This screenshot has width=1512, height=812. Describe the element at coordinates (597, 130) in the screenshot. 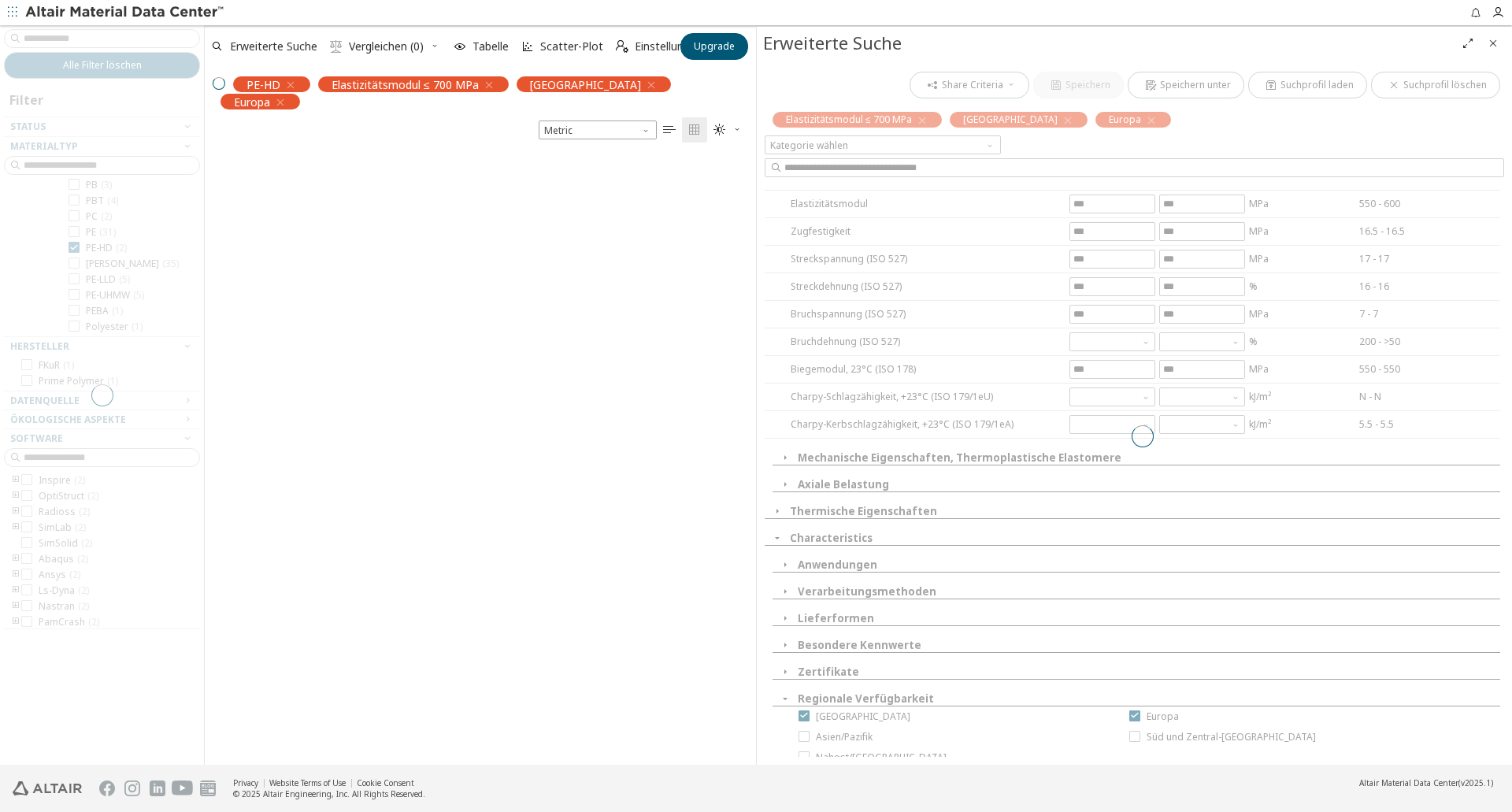

I see `div: Unit System` at that location.